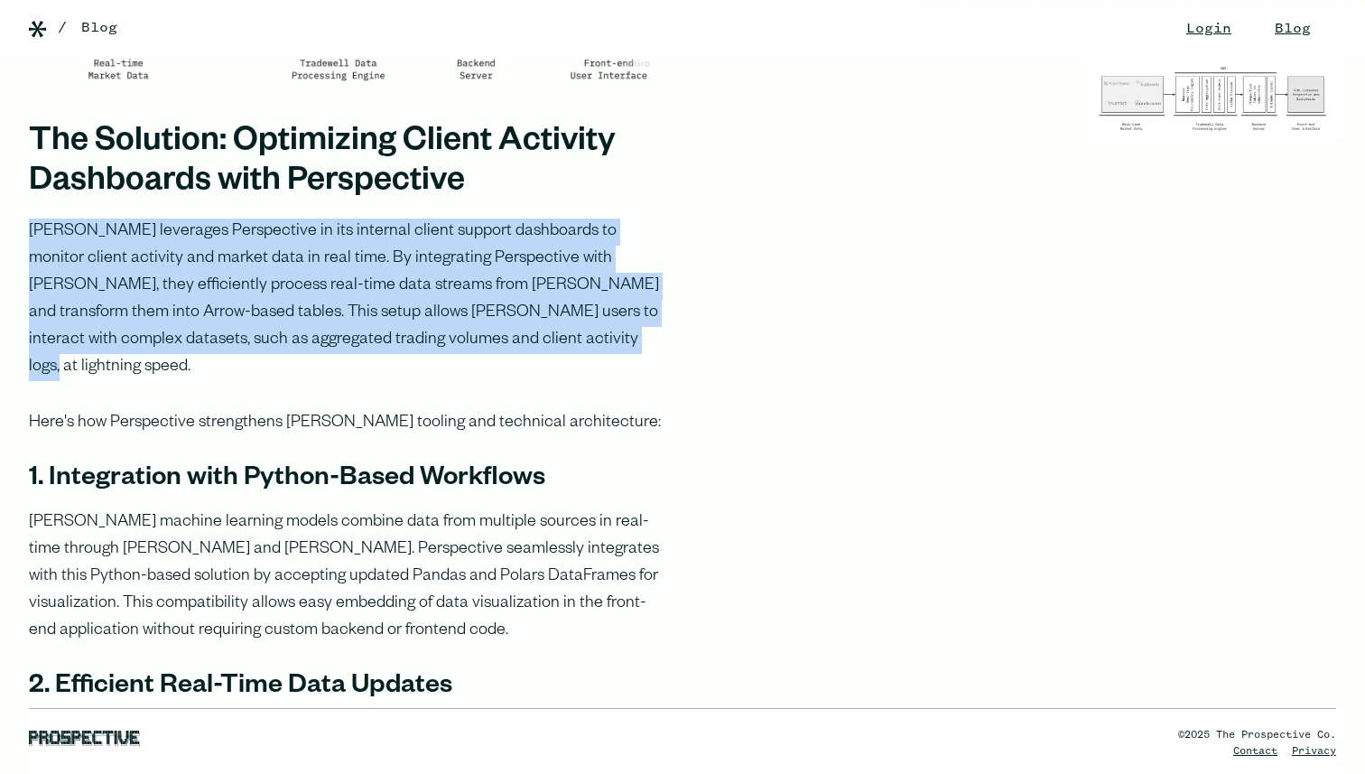 Image resolution: width=1365 pixels, height=774 pixels. Describe the element at coordinates (322, 164) in the screenshot. I see `strong: The Solution: Optimizing Client Activity Dashboards with Perspective` at that location.